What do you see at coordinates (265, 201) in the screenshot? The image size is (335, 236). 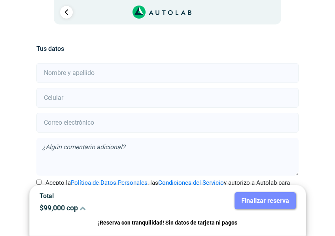 I see `button: Finalizar reserva` at bounding box center [265, 201].